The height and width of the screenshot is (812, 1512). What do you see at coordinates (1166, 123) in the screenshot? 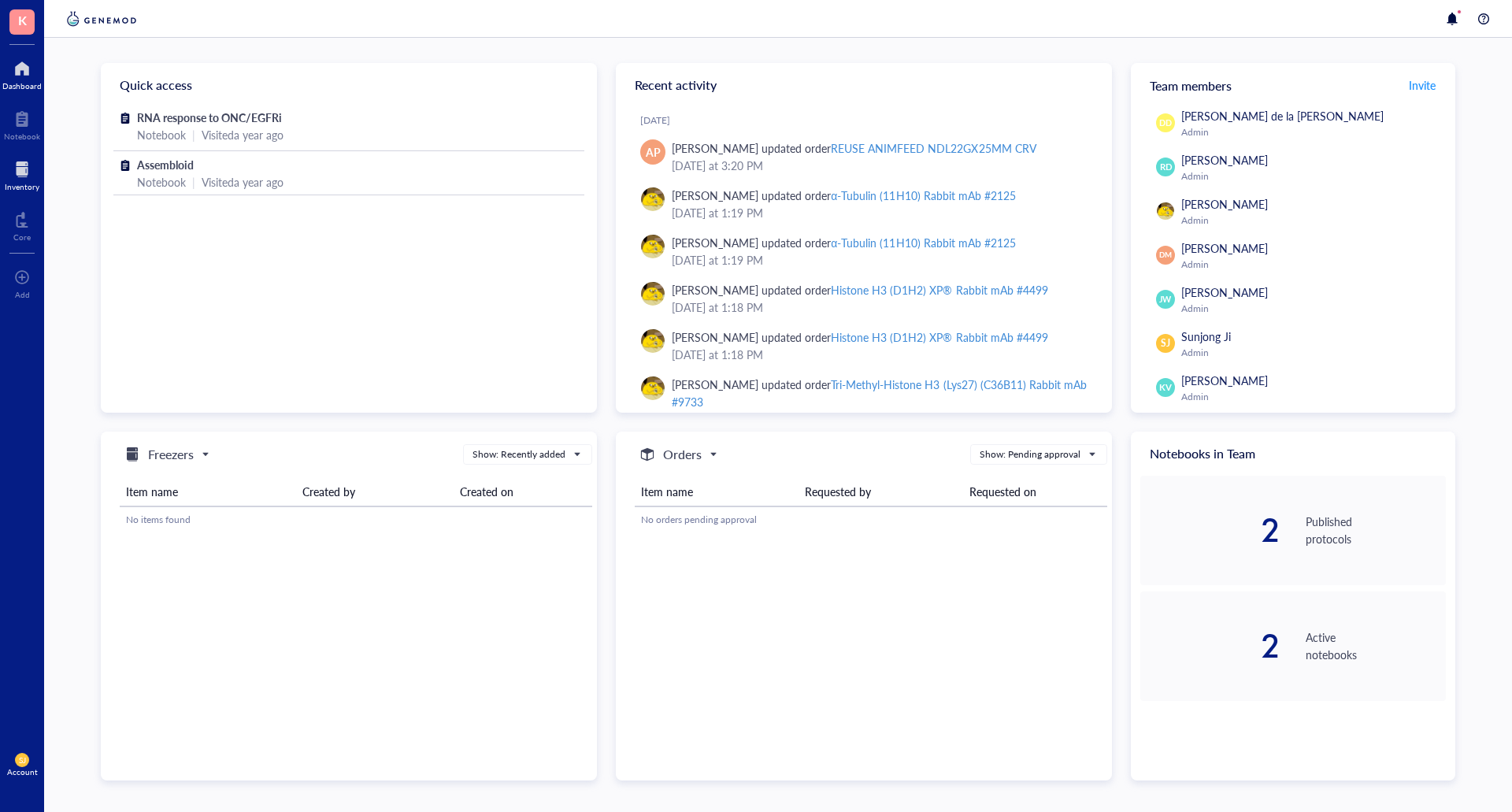
I see `span: DD` at bounding box center [1166, 123].